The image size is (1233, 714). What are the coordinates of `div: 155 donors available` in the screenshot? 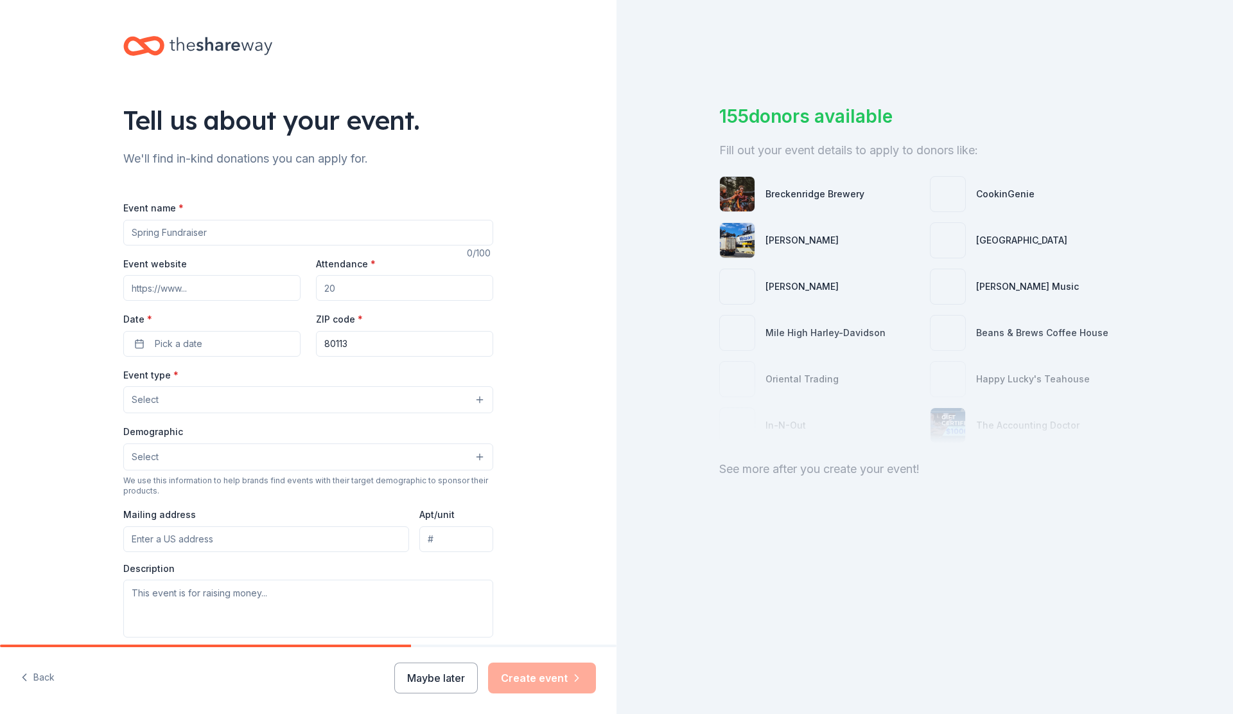 It's located at (925, 116).